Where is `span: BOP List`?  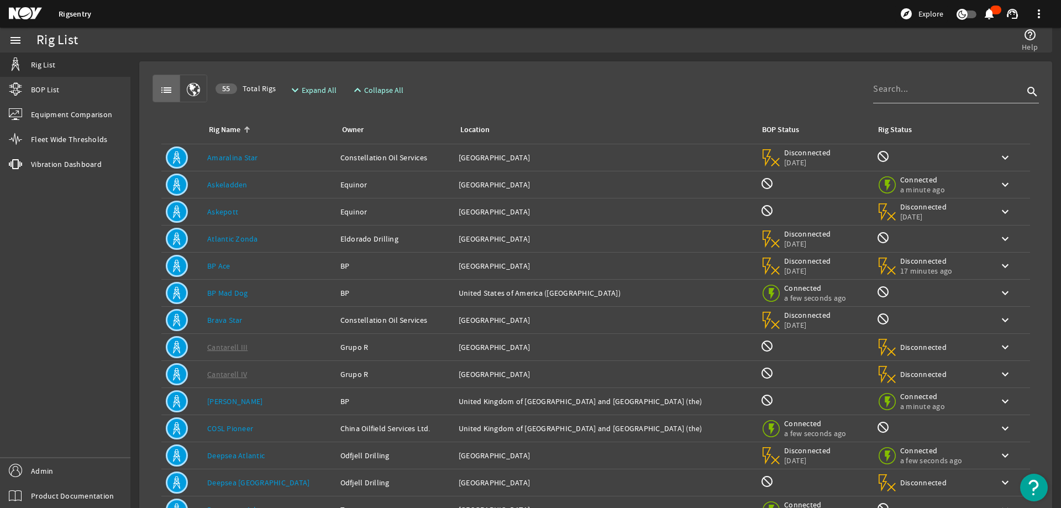
span: BOP List is located at coordinates (45, 90).